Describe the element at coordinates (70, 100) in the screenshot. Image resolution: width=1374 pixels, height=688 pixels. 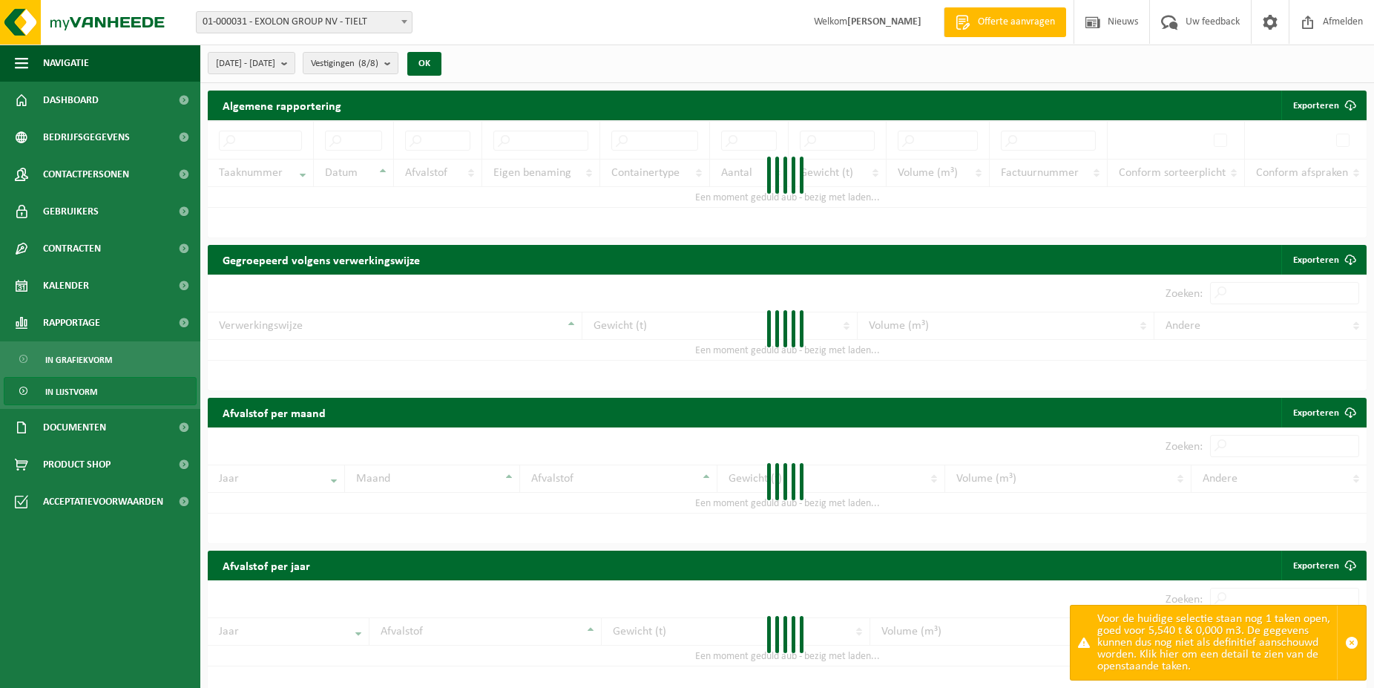
I see `span: Dashboard` at that location.